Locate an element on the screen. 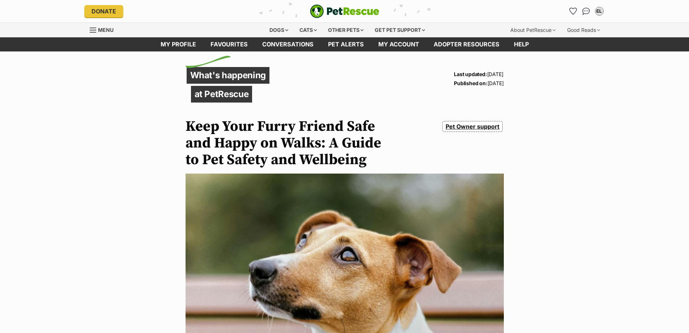 The image size is (689, 333). strong: Published on: is located at coordinates (471, 83).